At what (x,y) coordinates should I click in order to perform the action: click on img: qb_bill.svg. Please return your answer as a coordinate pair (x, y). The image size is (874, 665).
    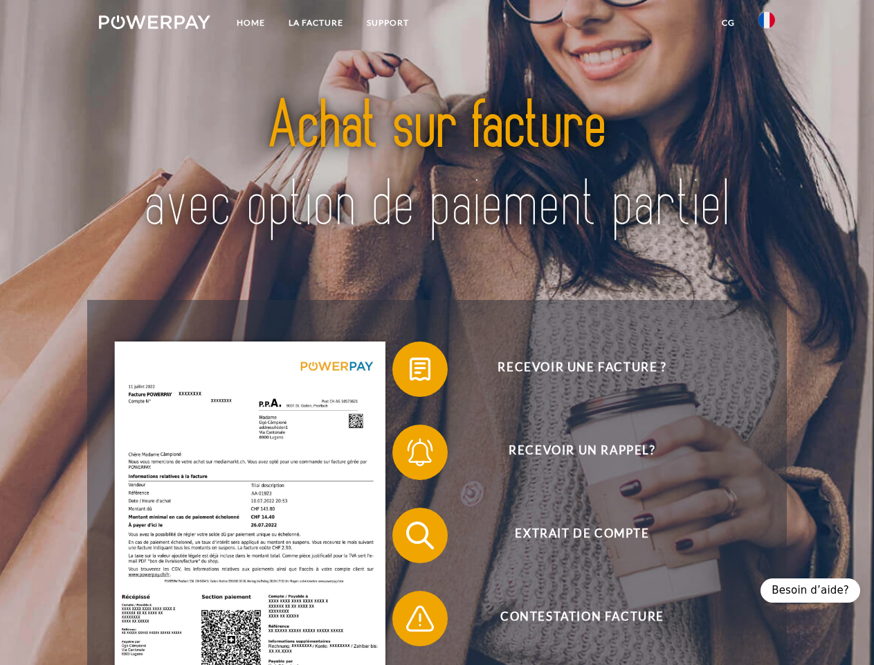
    Looking at the image, I should click on (420, 369).